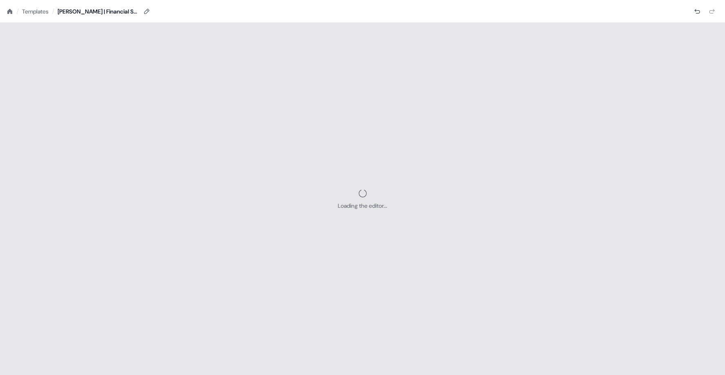  What do you see at coordinates (362, 205) in the screenshot?
I see `div: Loading the editor...` at bounding box center [362, 205].